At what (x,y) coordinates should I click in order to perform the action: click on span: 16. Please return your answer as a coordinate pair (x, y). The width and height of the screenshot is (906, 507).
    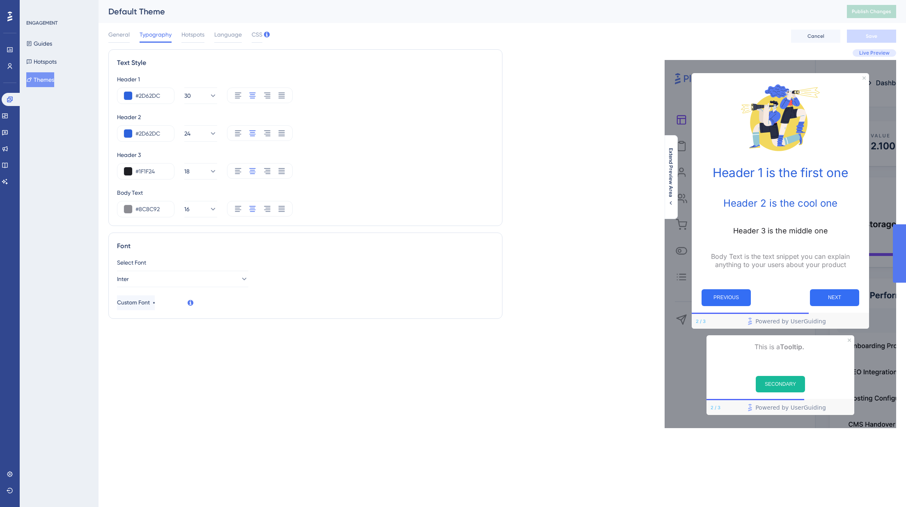
    Looking at the image, I should click on (187, 209).